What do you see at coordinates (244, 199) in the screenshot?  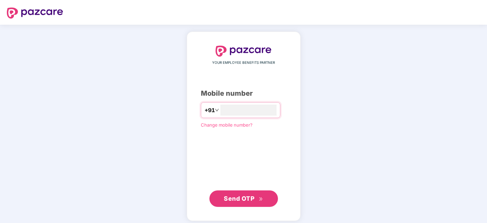 I see `button: Send OTPdouble-right` at bounding box center [244, 199].